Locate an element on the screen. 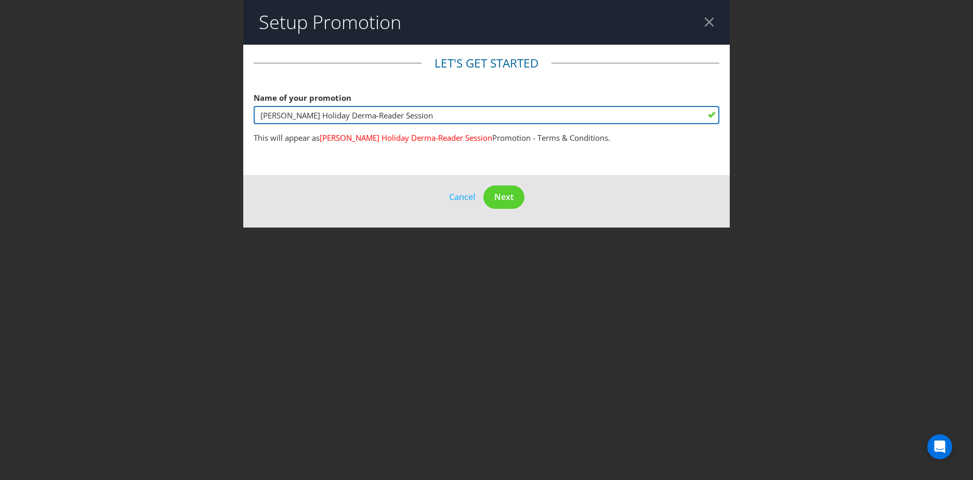 The height and width of the screenshot is (480, 973). input: e.g. My Promotion is located at coordinates (487, 115).